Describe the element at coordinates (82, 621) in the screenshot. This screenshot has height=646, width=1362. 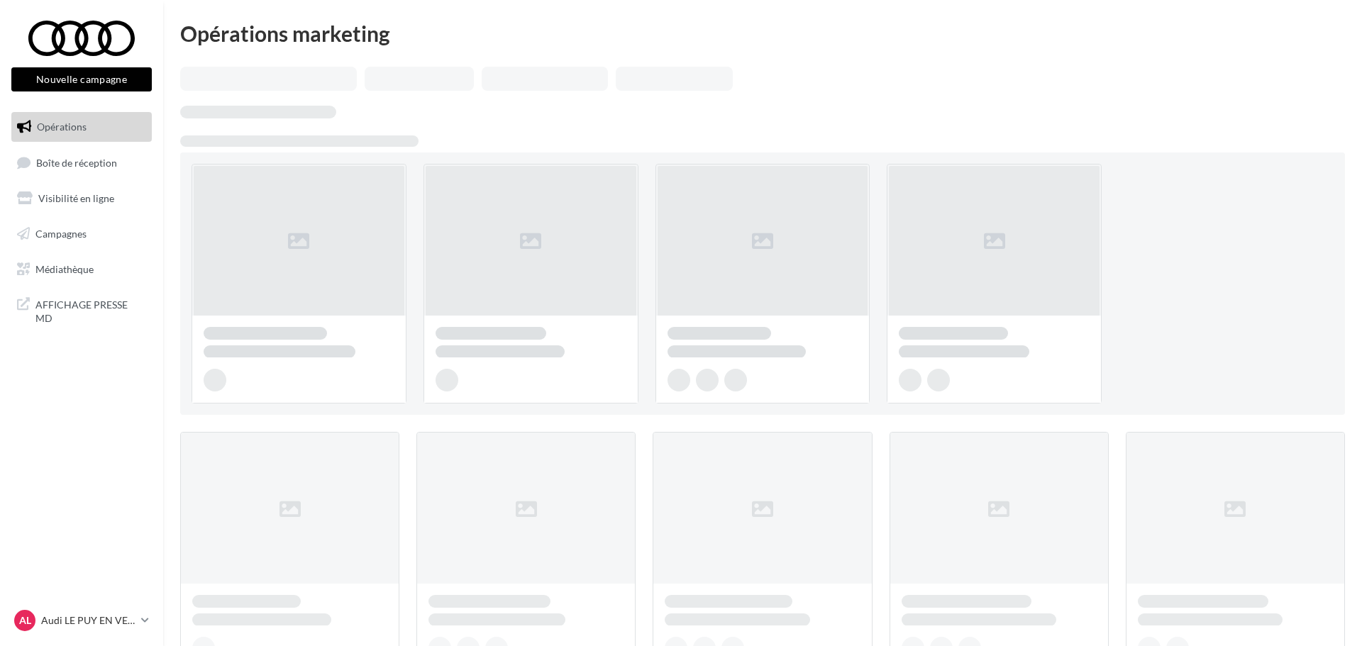
I see `a: AL Audi LE PUY EN VELAY` at that location.